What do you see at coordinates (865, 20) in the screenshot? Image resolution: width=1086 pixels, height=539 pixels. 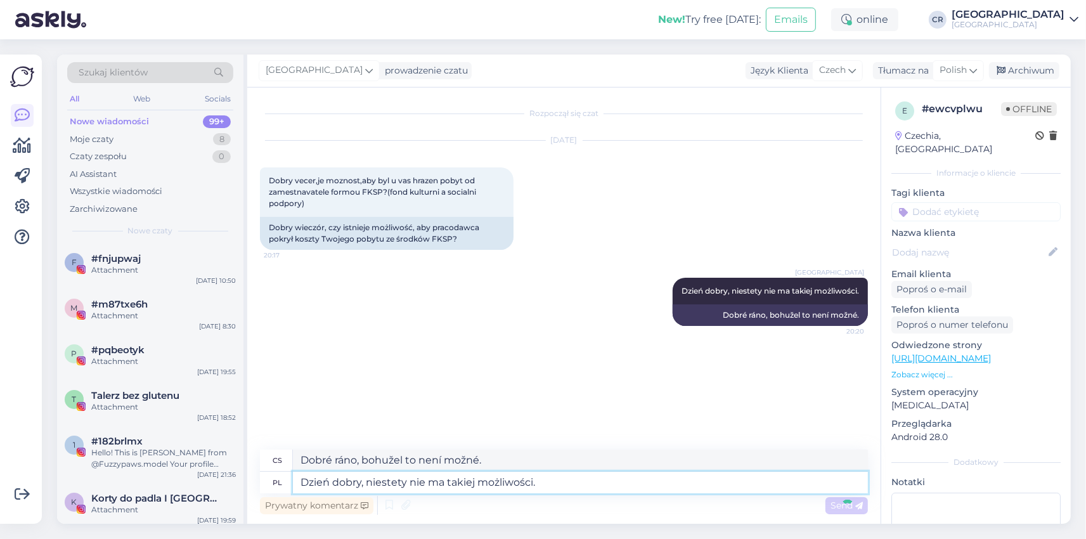 I see `div: online` at bounding box center [865, 20].